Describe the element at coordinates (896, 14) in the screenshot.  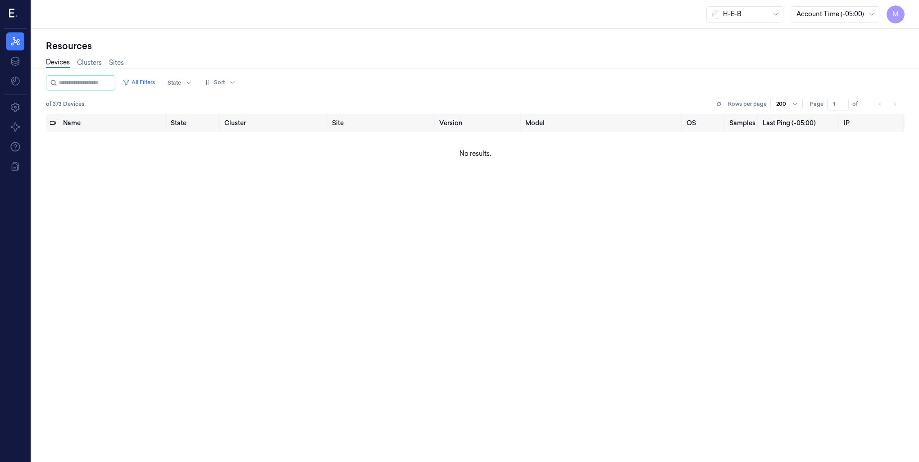
I see `span: M` at that location.